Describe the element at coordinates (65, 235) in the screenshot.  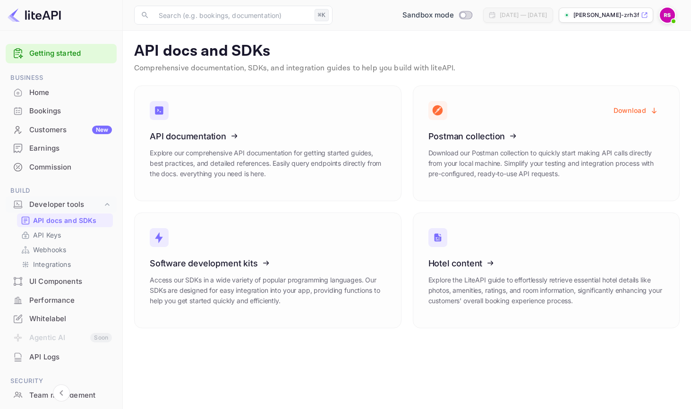
I see `div: API Keys` at that location.